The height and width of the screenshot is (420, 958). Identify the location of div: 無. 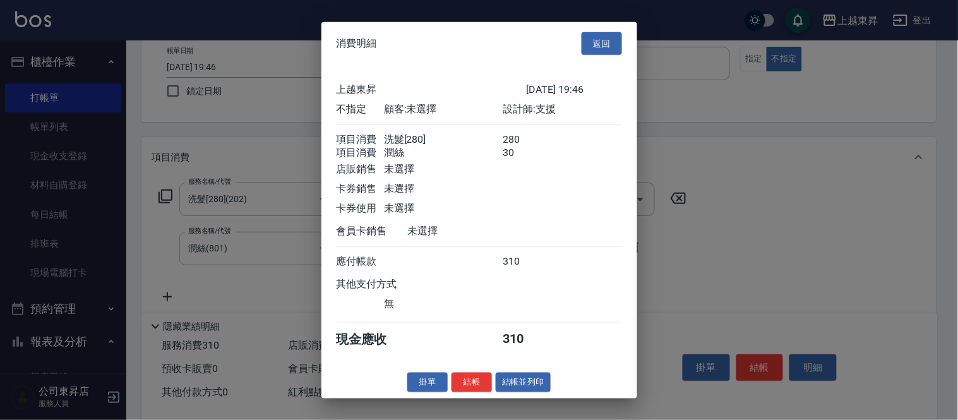
(444, 304).